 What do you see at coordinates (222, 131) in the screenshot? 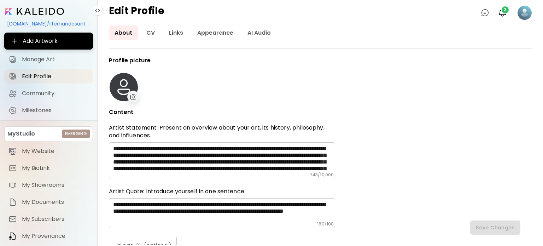
I see `p: Artist Statement: Present an overview about your art, its history, philosophy, and influences.` at bounding box center [222, 131].